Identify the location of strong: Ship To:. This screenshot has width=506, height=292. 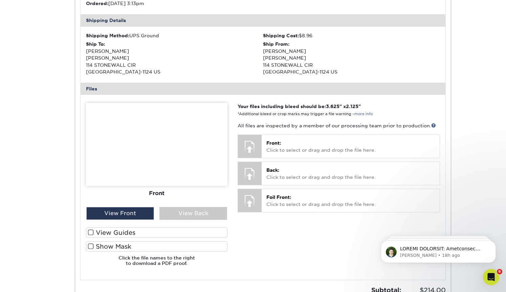
(95, 44).